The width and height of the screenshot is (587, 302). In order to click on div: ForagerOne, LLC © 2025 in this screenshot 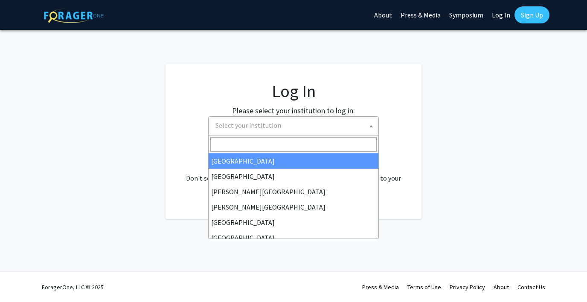, I will do `click(72, 287)`.